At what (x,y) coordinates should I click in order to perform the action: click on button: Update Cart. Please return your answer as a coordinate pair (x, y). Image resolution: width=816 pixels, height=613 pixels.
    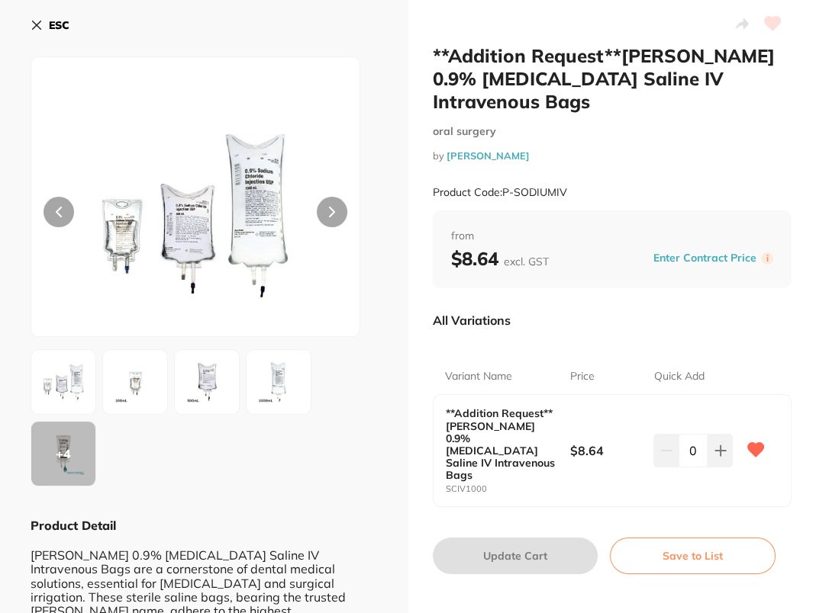
    Looking at the image, I should click on (515, 556).